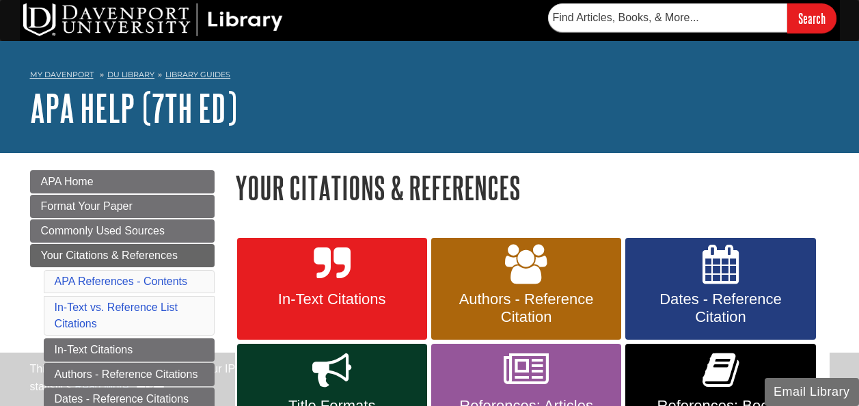 The image size is (859, 406). I want to click on a: APA Home, so click(122, 182).